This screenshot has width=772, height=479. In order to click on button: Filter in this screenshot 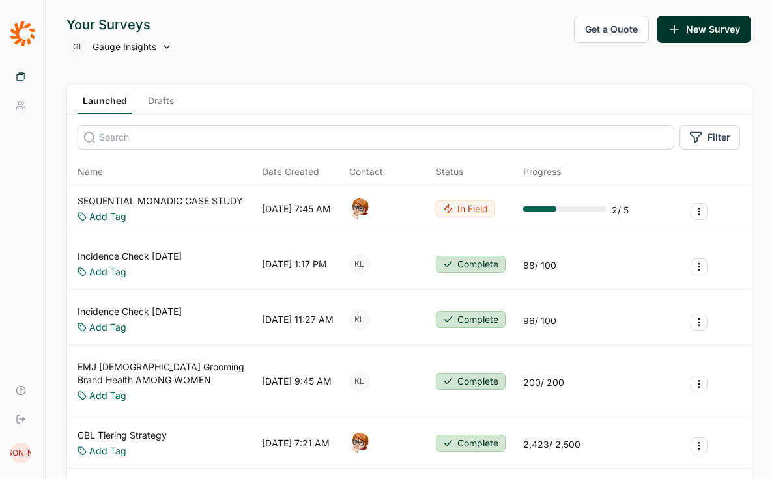, I will do `click(709, 137)`.